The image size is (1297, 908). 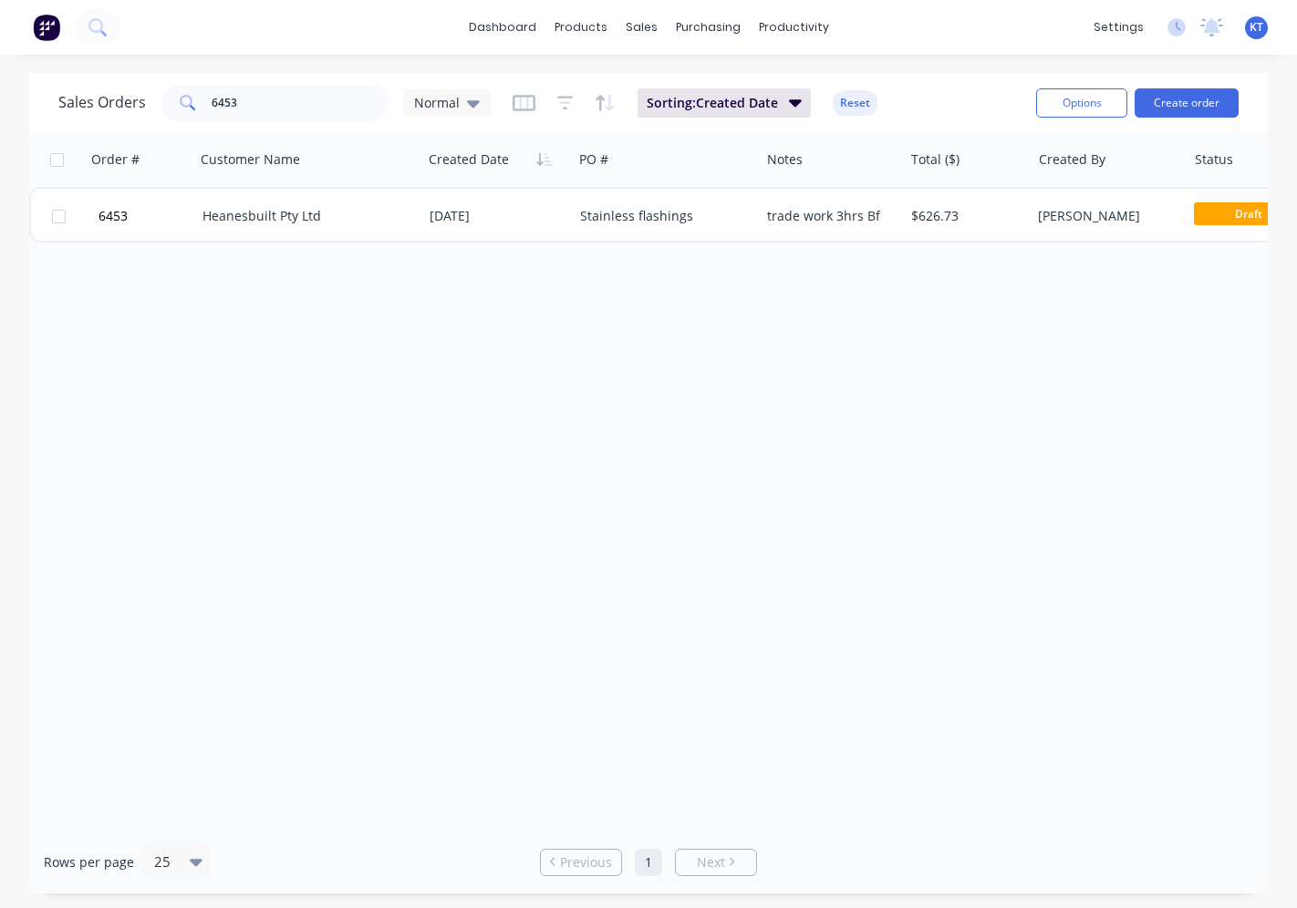 I want to click on button: Create order, so click(x=1186, y=103).